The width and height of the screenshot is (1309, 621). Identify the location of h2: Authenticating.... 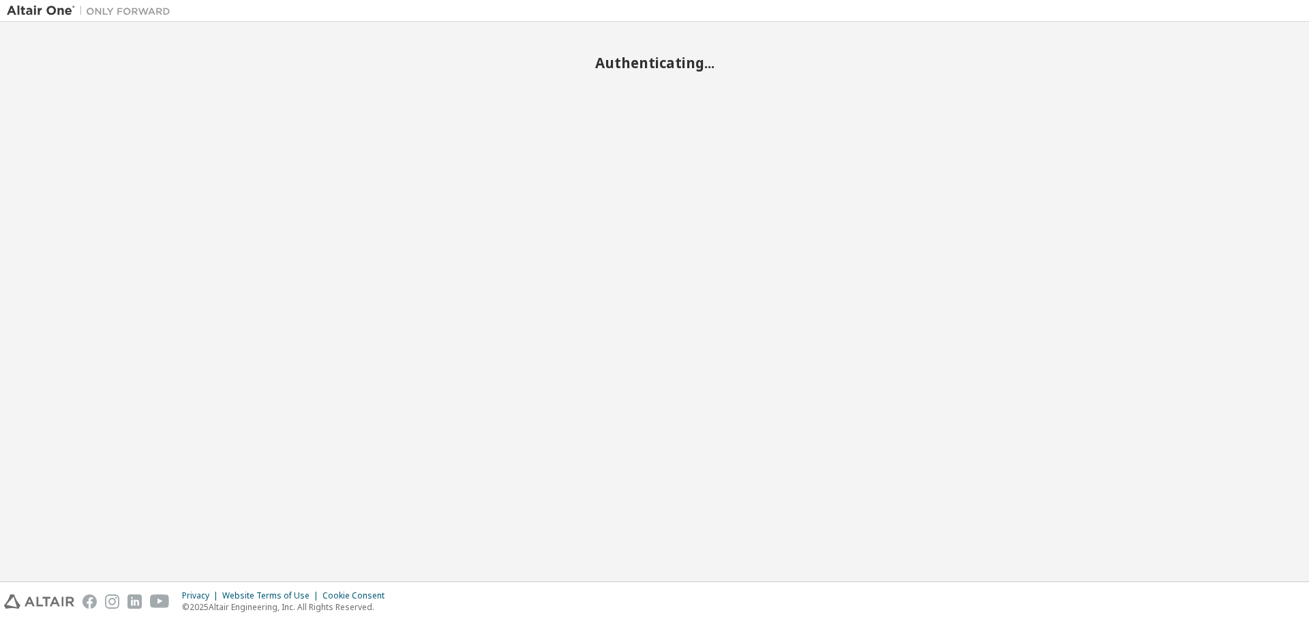
(654, 63).